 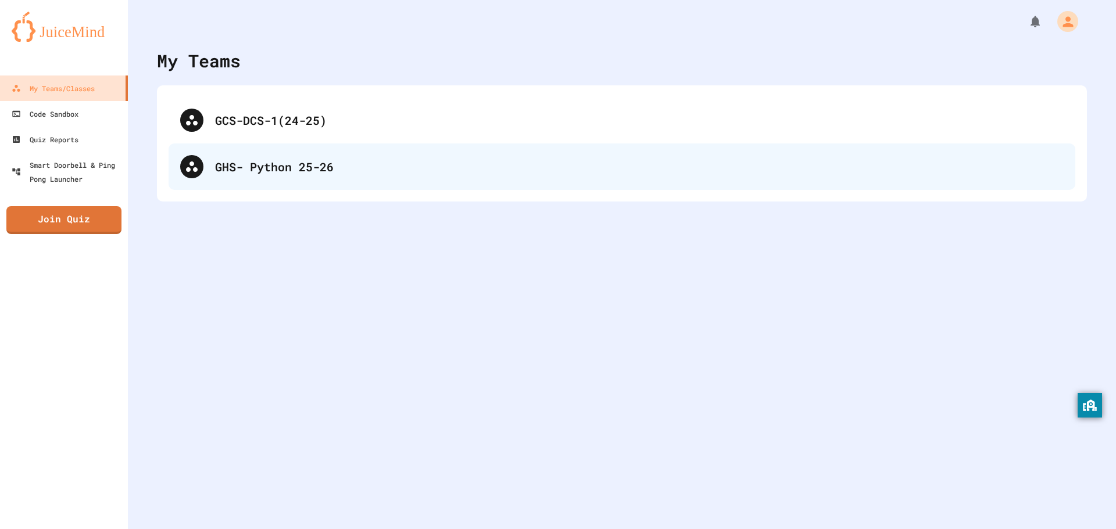 What do you see at coordinates (1063, 21) in the screenshot?
I see `div: My Account` at bounding box center [1063, 21].